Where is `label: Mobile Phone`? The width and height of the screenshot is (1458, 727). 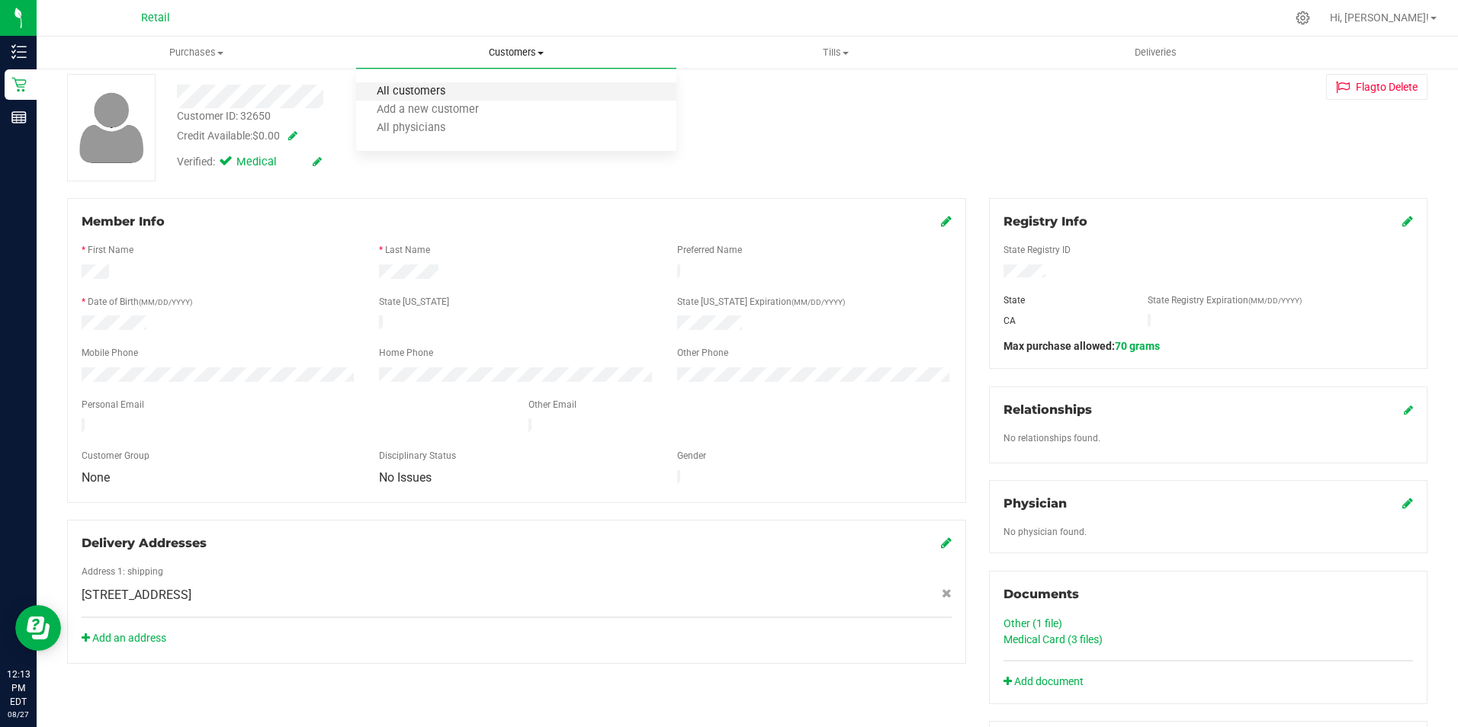 label: Mobile Phone is located at coordinates (110, 353).